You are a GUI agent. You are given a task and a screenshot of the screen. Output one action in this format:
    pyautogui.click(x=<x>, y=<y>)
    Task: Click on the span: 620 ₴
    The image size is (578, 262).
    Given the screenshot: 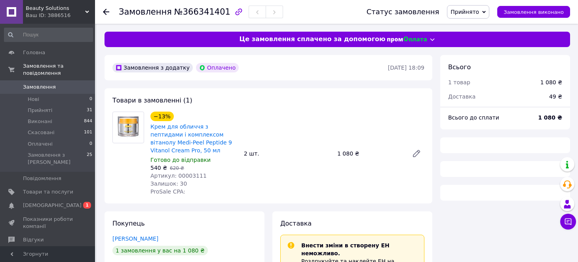 What is the action you would take?
    pyautogui.click(x=177, y=168)
    